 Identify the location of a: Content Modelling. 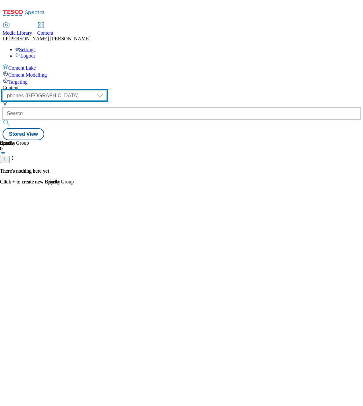
(181, 74).